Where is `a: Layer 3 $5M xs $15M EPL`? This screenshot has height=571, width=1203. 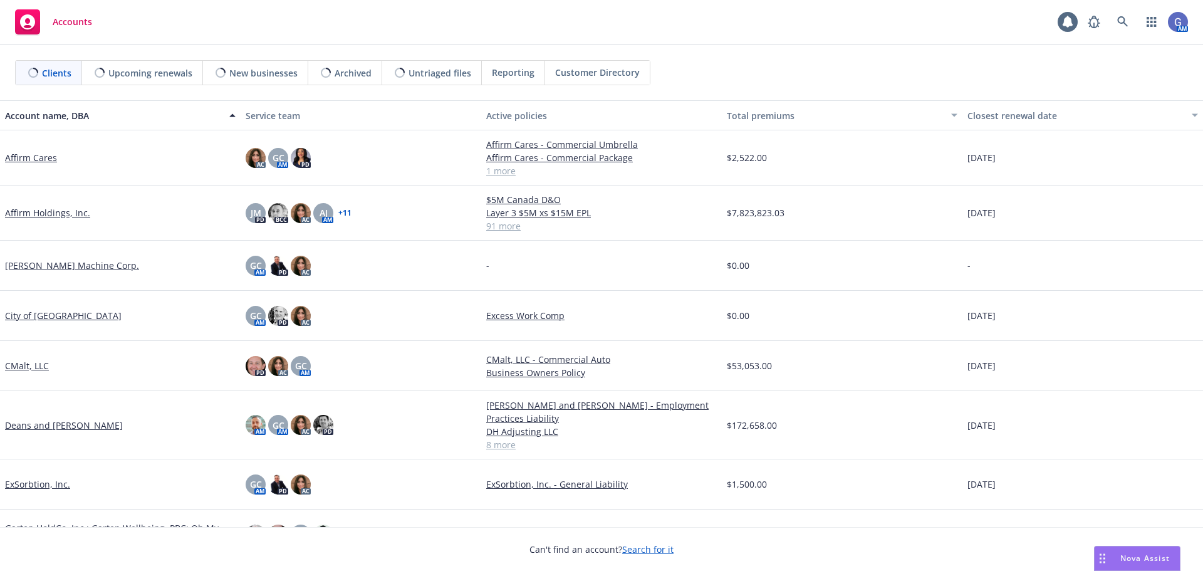 a: Layer 3 $5M xs $15M EPL is located at coordinates (601, 212).